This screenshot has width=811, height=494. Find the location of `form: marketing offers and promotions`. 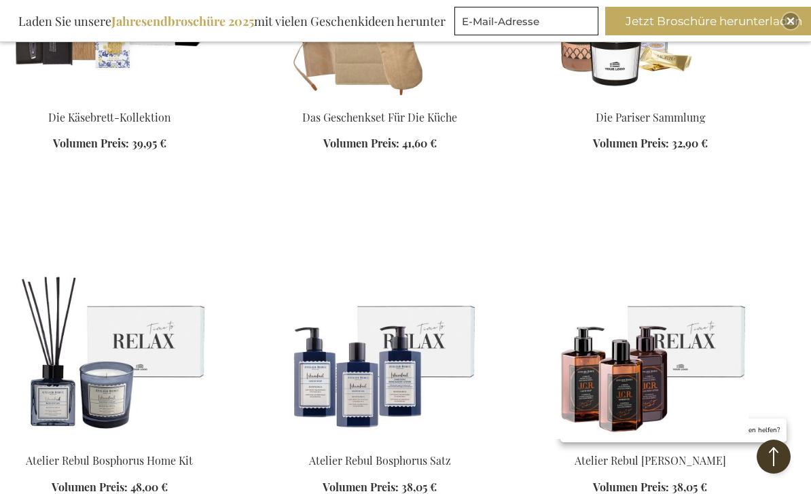

form: marketing offers and promotions is located at coordinates (529, 23).